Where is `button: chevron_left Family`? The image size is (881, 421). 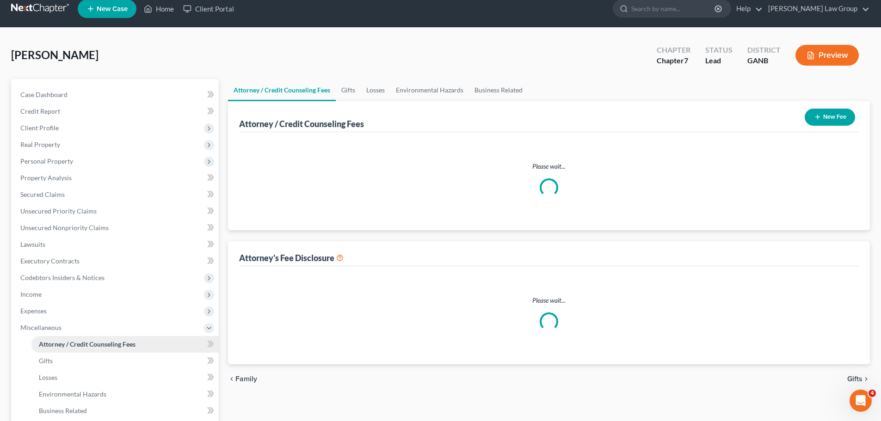
button: chevron_left Family is located at coordinates (242, 379).